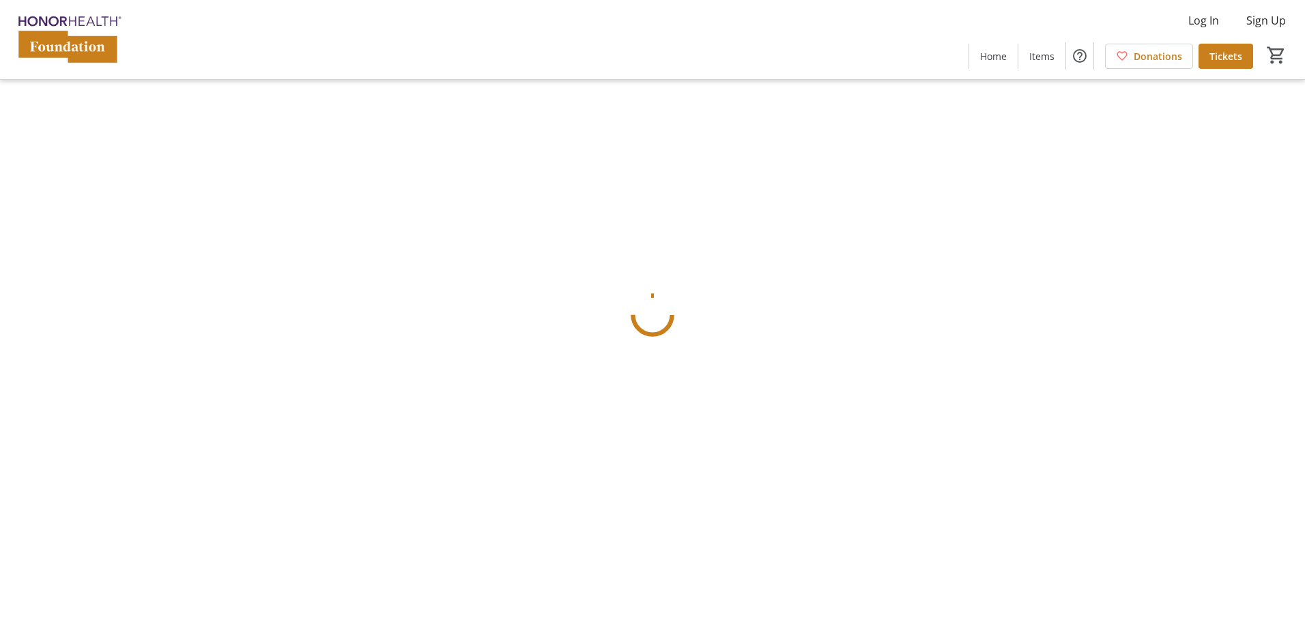 This screenshot has width=1305, height=630. What do you see at coordinates (1157, 56) in the screenshot?
I see `span: Donations` at bounding box center [1157, 56].